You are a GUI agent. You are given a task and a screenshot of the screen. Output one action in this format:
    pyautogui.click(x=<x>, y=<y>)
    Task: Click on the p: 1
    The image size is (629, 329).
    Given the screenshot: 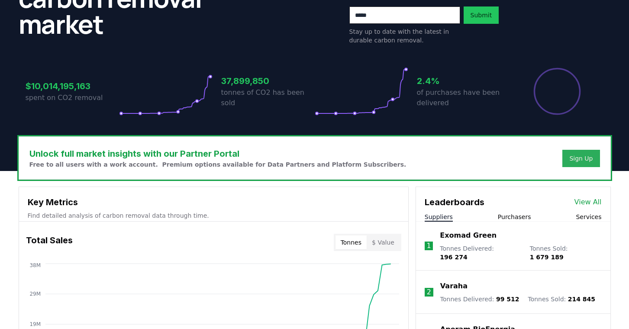 What is the action you would take?
    pyautogui.click(x=429, y=246)
    